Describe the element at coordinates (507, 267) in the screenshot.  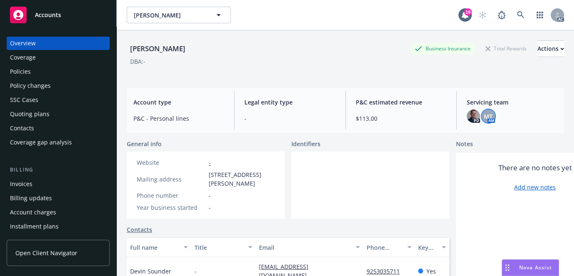
I see `div: Drag to move` at that location.